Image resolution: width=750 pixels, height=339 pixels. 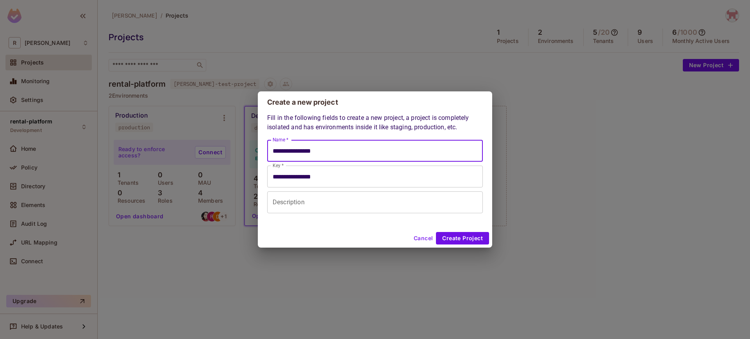 I want to click on button: Create Project, so click(x=463, y=238).